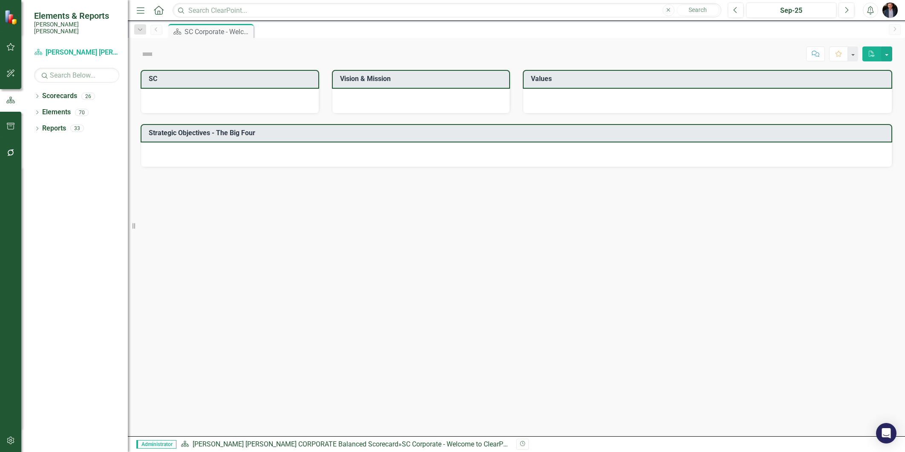 The image size is (905, 452). What do you see at coordinates (77, 16) in the screenshot?
I see `span: Elements & Reports` at bounding box center [77, 16].